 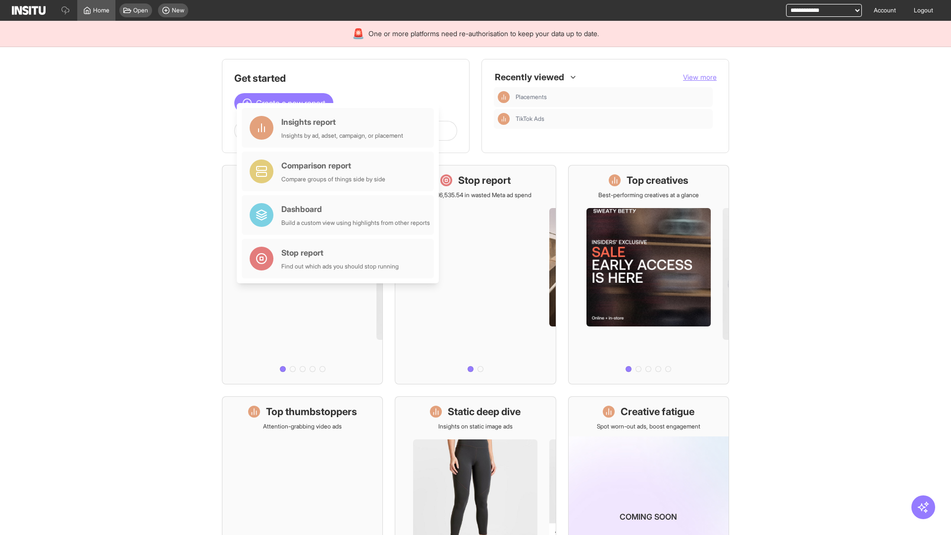 I want to click on h1: Get started, so click(x=346, y=78).